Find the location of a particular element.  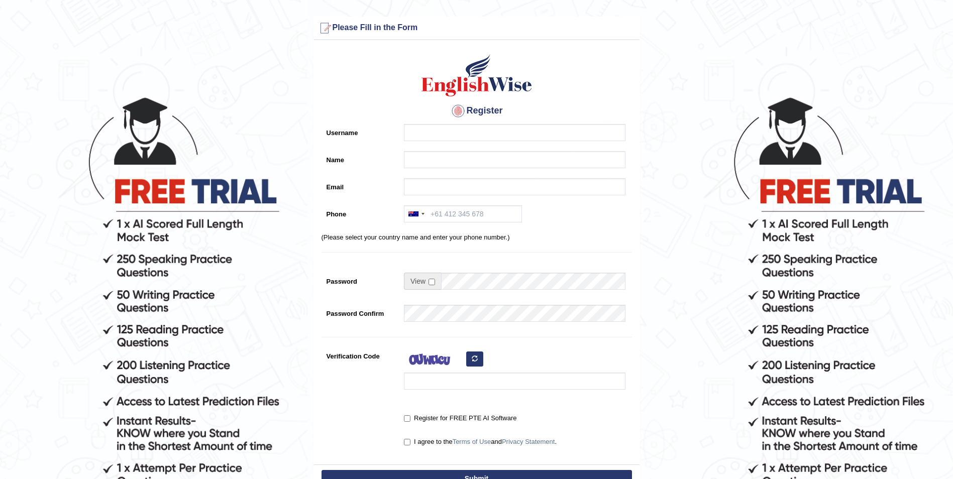

label: Name is located at coordinates (360, 158).